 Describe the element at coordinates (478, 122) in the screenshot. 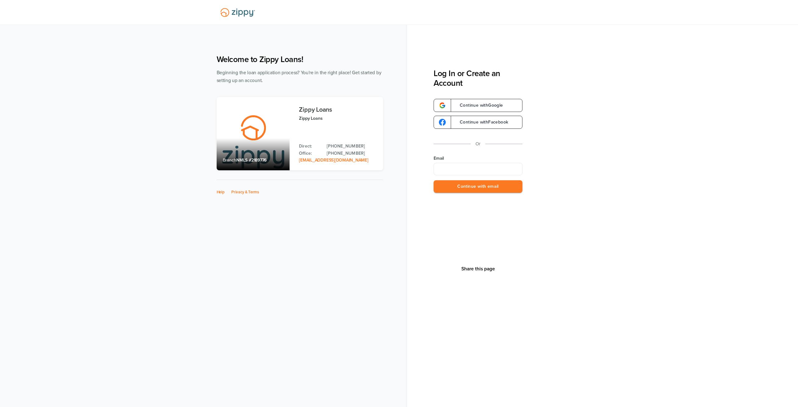

I see `a: google-logoContinue withFacebook` at that location.